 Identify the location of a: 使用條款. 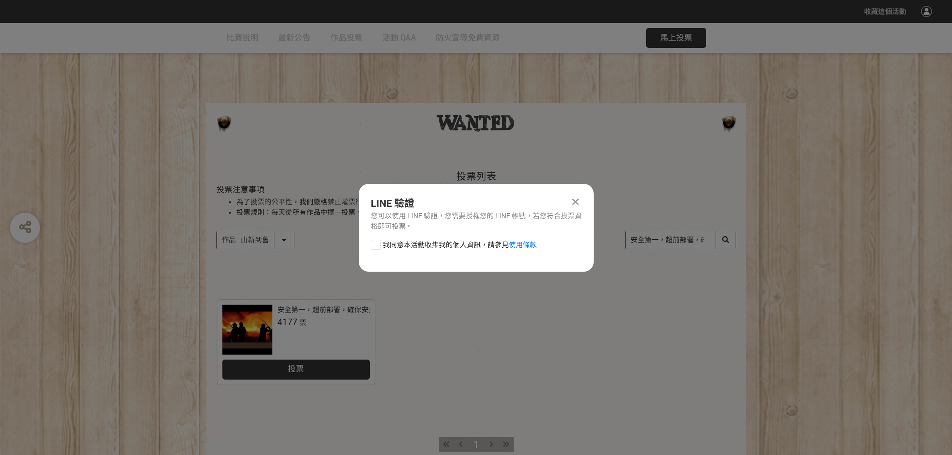
(523, 245).